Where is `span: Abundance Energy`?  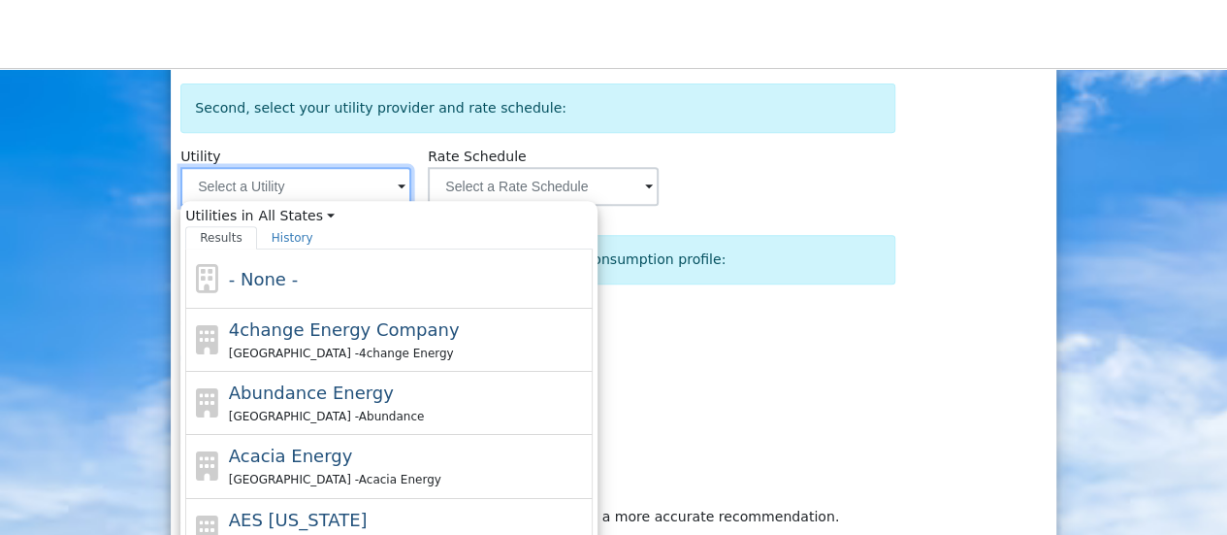 span: Abundance Energy is located at coordinates (311, 392).